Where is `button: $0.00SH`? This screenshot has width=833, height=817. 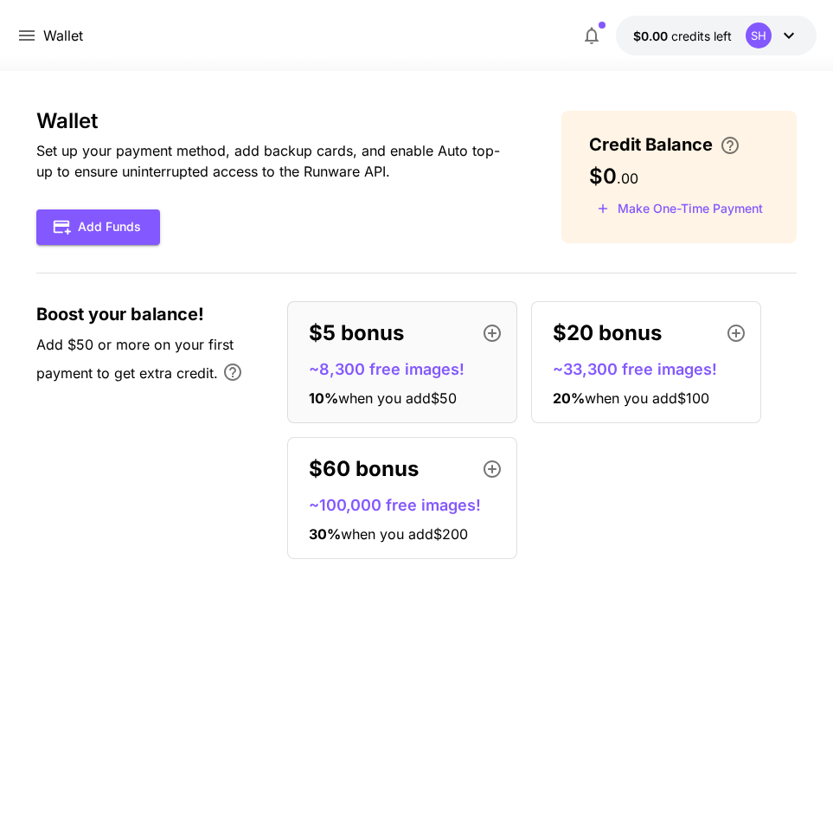
button: $0.00SH is located at coordinates (717, 35).